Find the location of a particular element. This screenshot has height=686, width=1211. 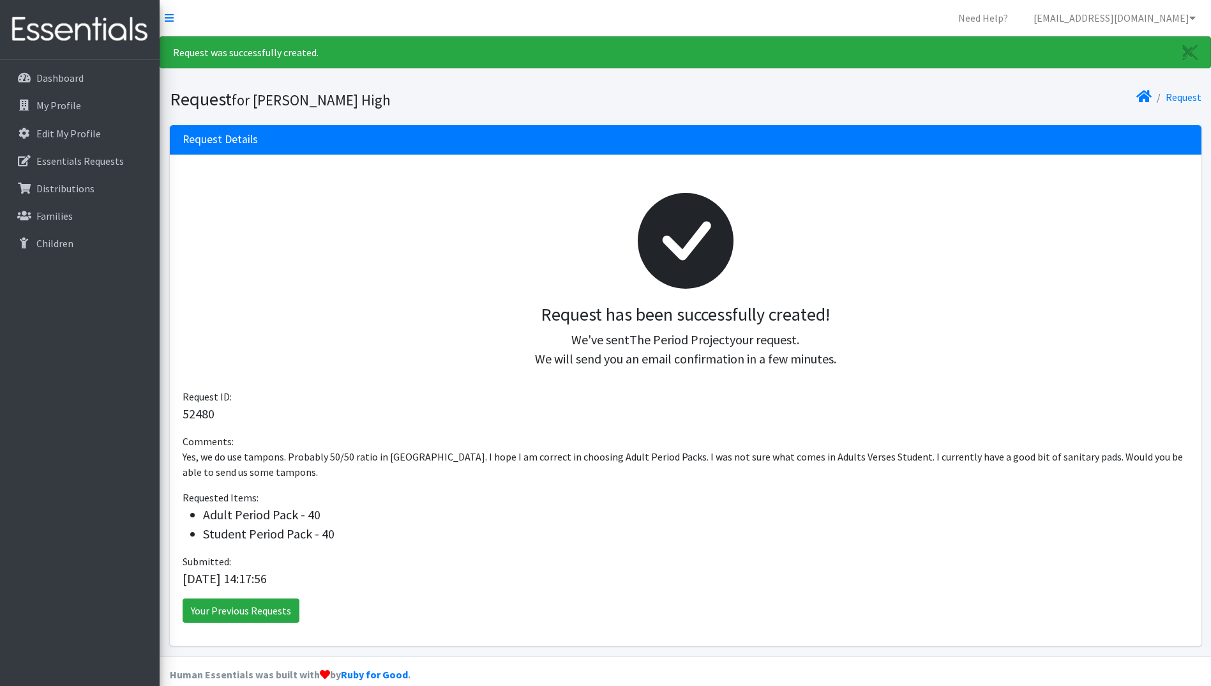

div: Request was successfully created. is located at coordinates (685, 52).